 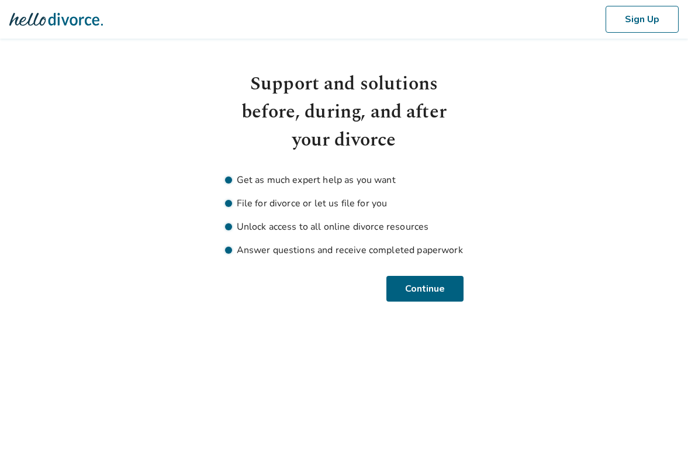 What do you see at coordinates (344, 250) in the screenshot?
I see `li: Answer questions and receive completed paperwork` at bounding box center [344, 250].